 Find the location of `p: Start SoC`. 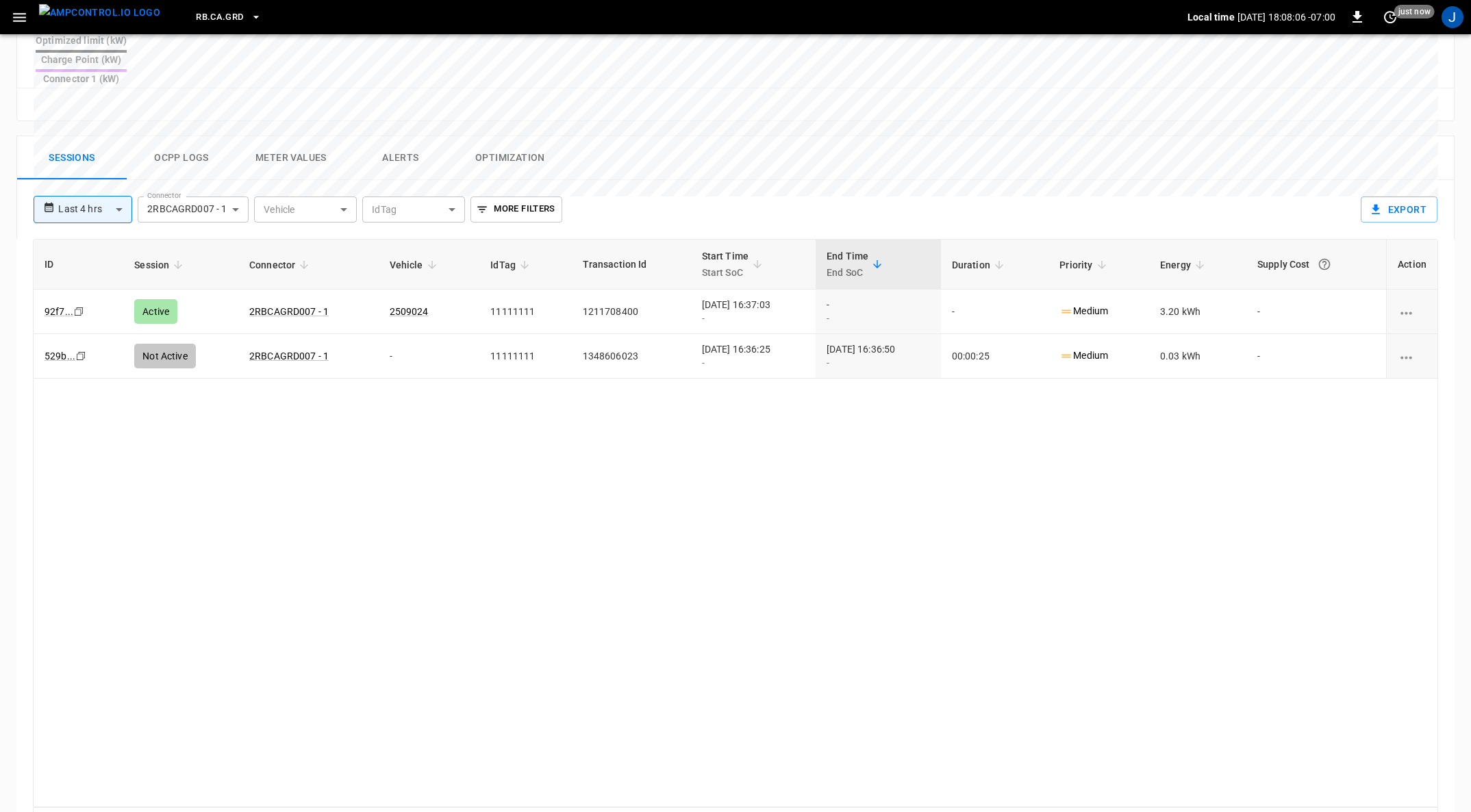

p: Start SoC is located at coordinates (725, 272).